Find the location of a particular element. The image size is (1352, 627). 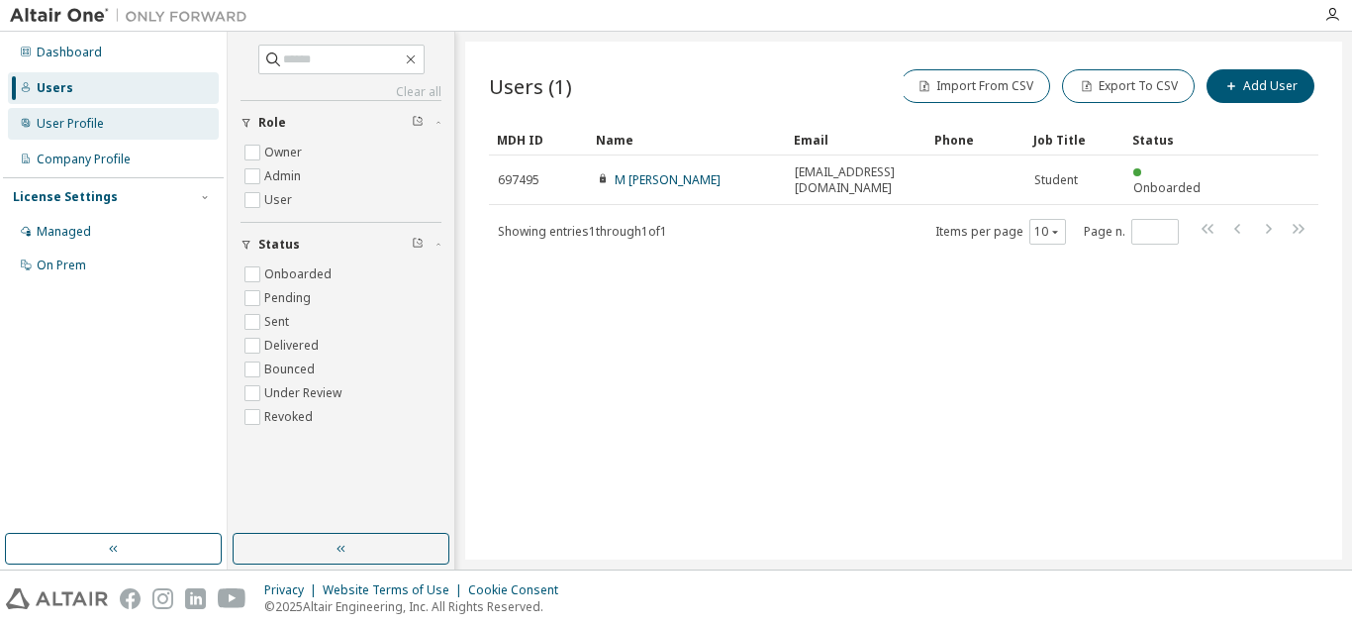

div: Job Title is located at coordinates (1075, 140).